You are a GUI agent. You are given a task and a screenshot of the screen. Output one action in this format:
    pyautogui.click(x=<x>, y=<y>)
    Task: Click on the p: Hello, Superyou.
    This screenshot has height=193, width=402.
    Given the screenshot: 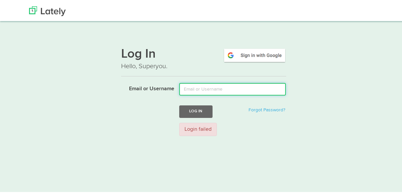 What is the action you would take?
    pyautogui.click(x=203, y=65)
    